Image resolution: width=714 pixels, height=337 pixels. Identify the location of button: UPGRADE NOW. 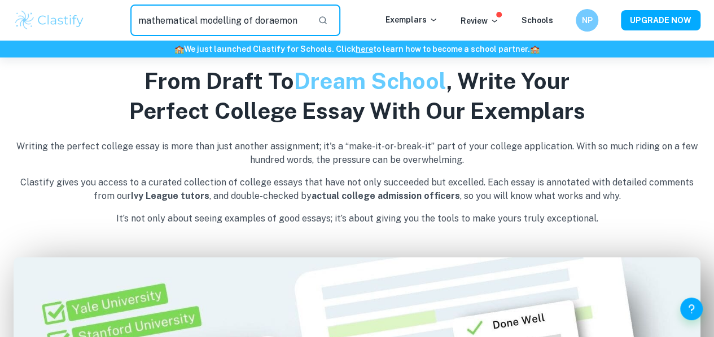
(660, 20).